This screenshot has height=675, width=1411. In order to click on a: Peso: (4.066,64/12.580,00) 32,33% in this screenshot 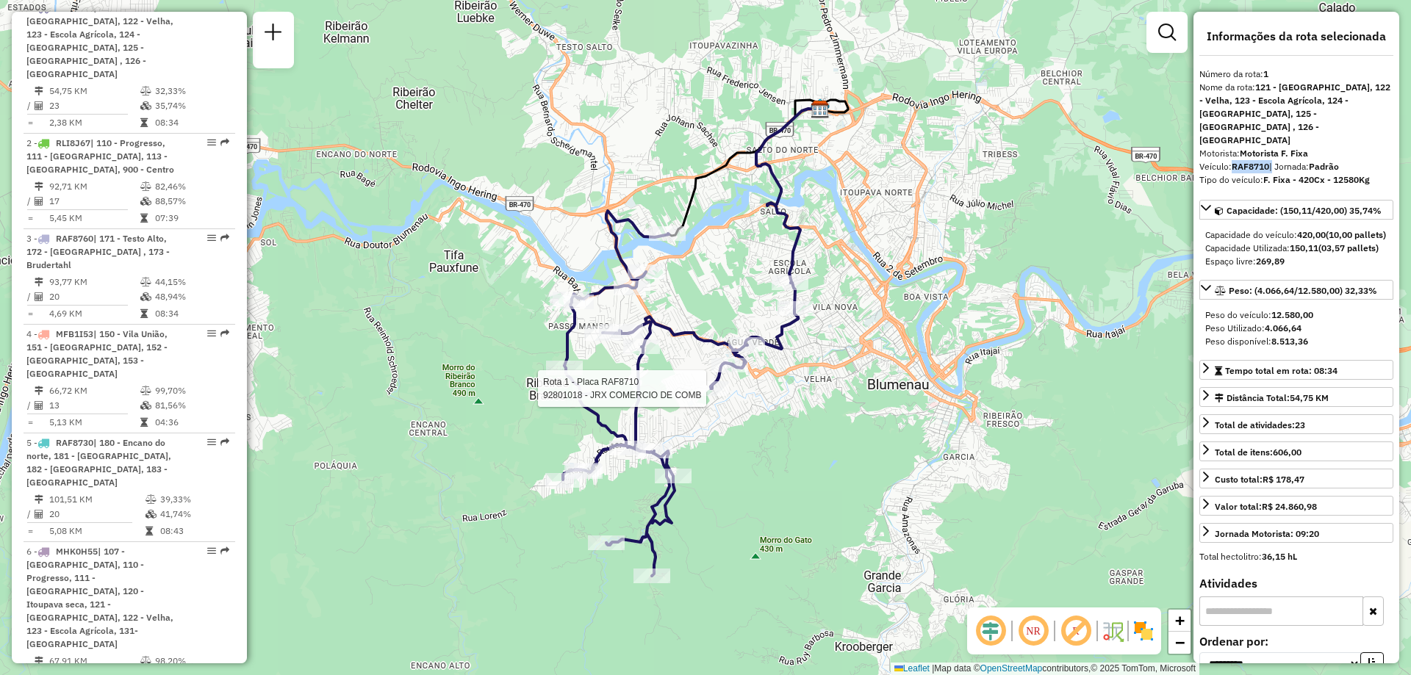, I will do `click(1296, 289)`.